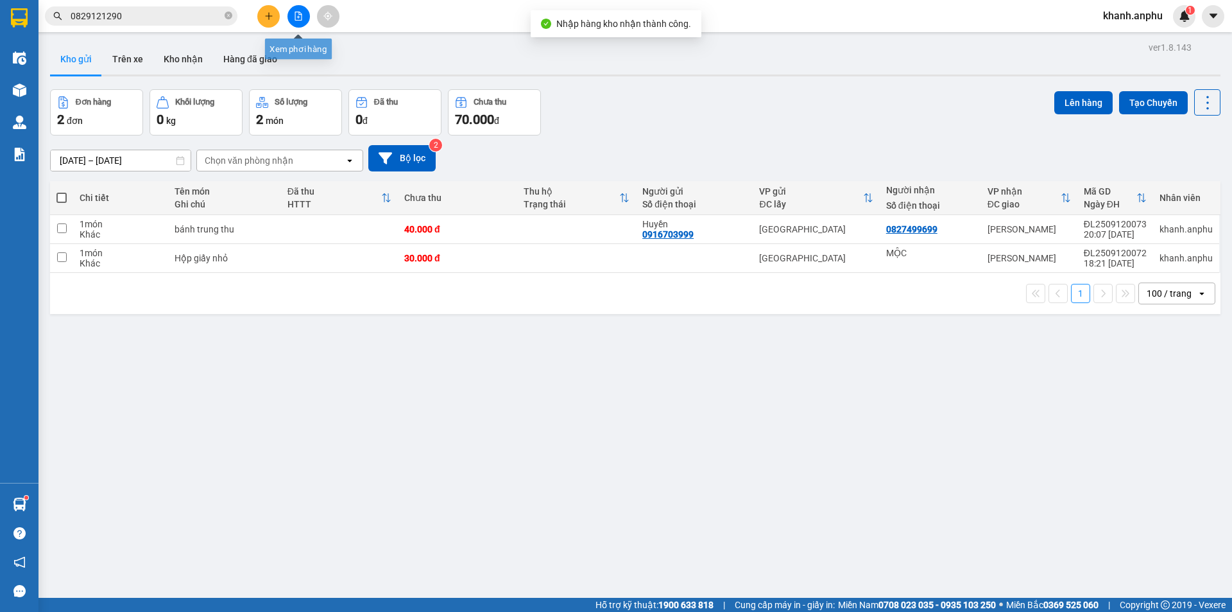  What do you see at coordinates (19, 18) in the screenshot?
I see `img: logo-vxr` at bounding box center [19, 18].